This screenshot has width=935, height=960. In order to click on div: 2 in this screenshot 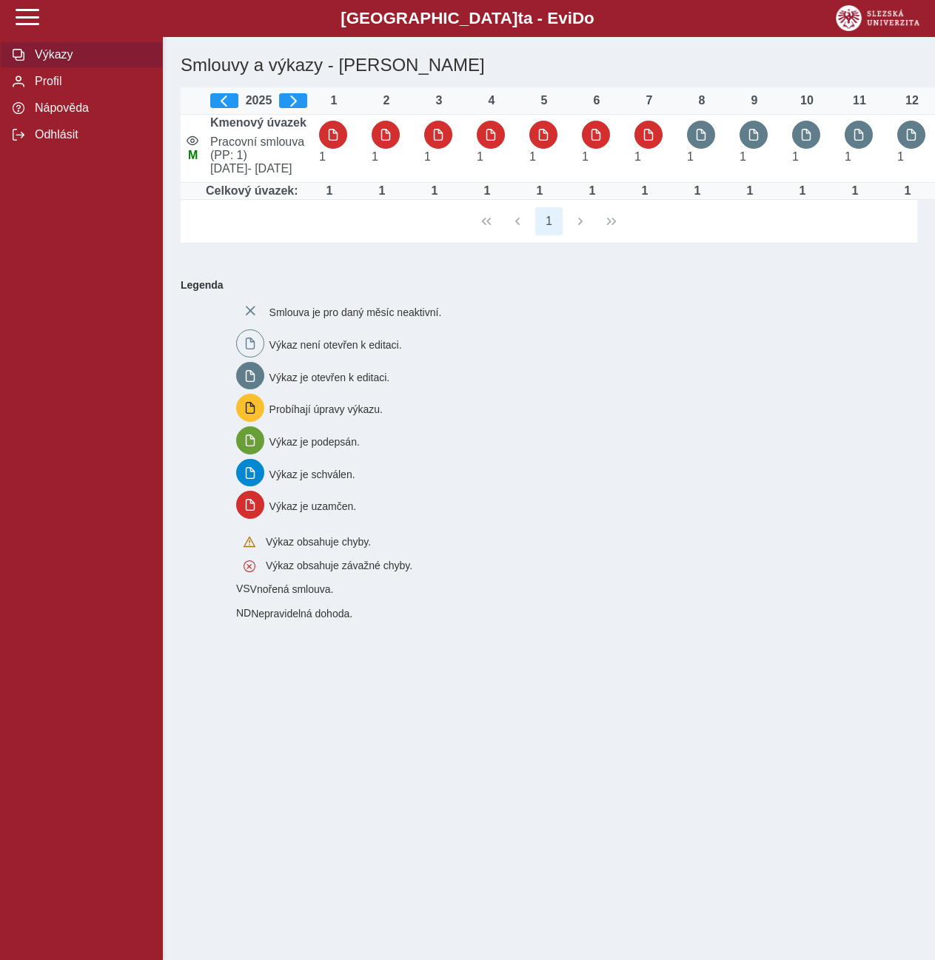, I will do `click(386, 101)`.